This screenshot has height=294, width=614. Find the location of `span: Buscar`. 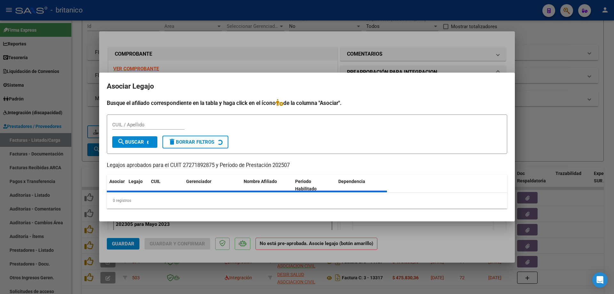

span: Buscar is located at coordinates (130, 142).